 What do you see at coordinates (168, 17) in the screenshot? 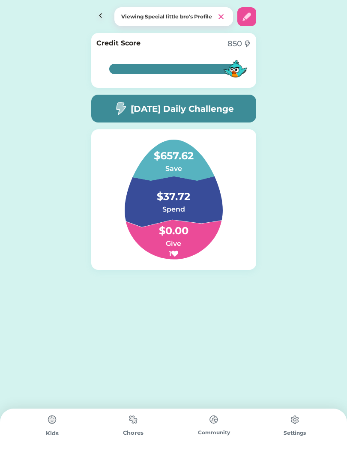
I see `div: Viewing Special little bro's Profile` at bounding box center [168, 17].